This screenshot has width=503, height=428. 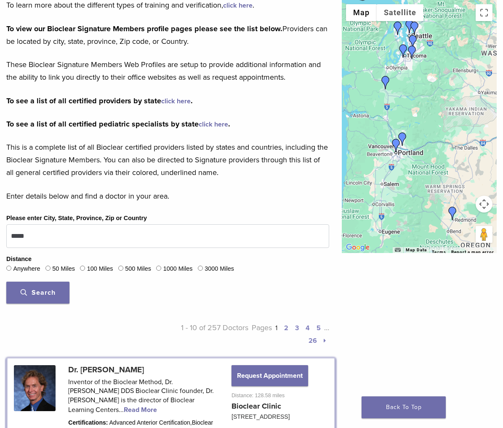 I want to click on label: Please enter City, State, Province, Zip or Country, so click(x=77, y=218).